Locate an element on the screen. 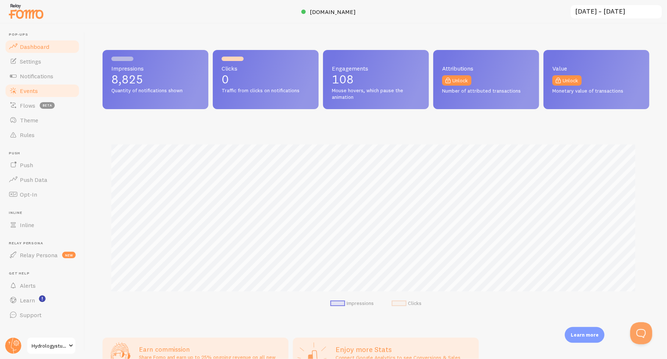 This screenshot has height=359, width=667. a: Events is located at coordinates (42, 91).